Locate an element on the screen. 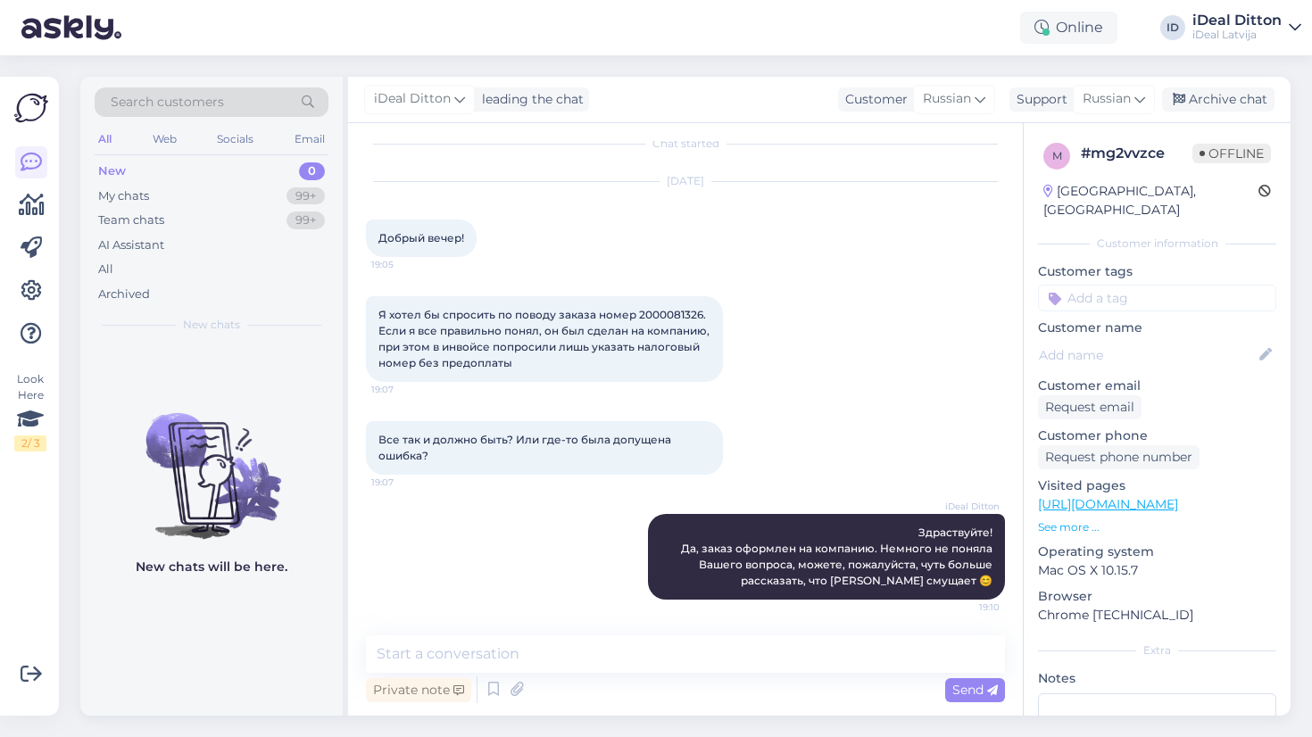 This screenshot has height=737, width=1312. div: Customer information is located at coordinates (1157, 244).